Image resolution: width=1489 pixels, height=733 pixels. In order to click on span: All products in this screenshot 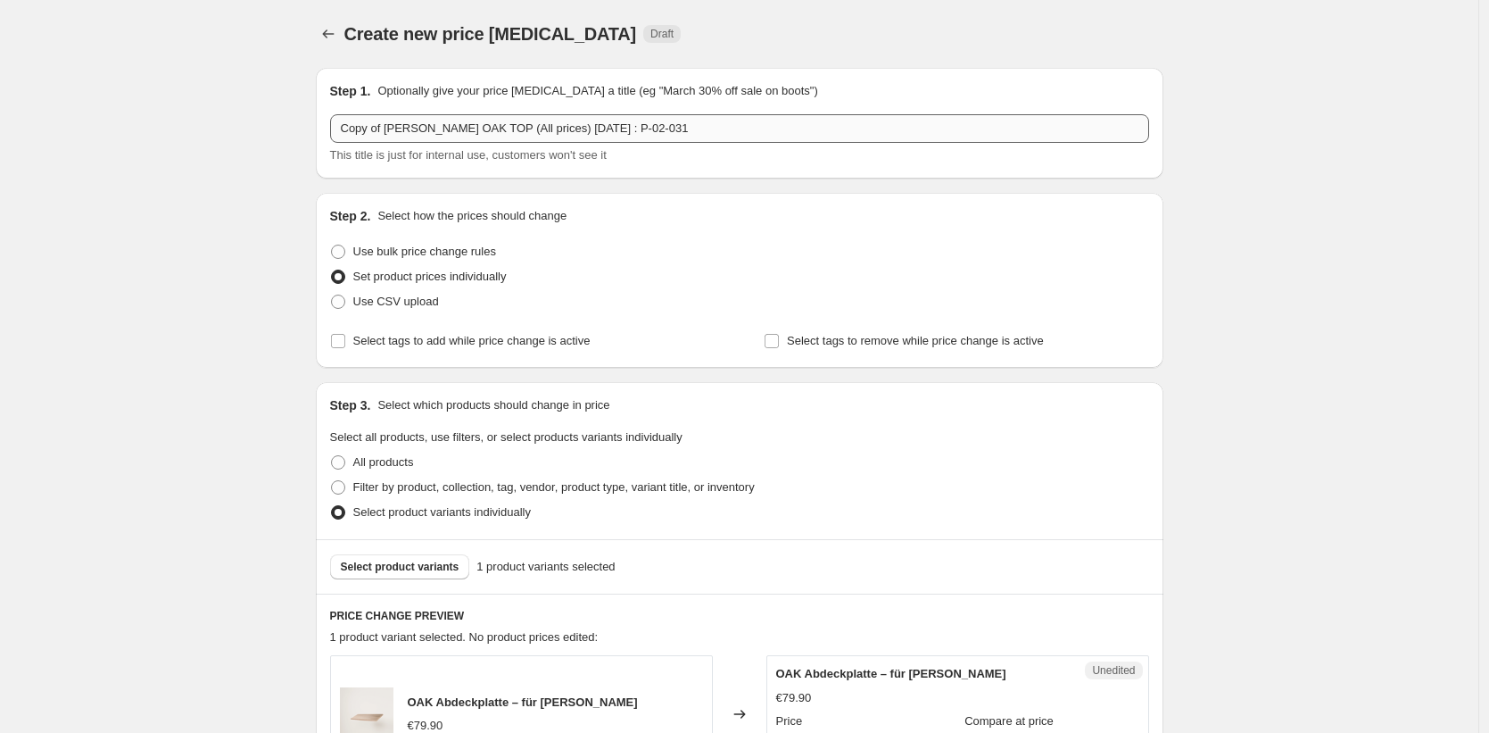, I will do `click(384, 461)`.